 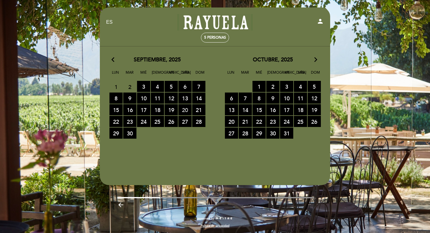 What do you see at coordinates (215, 219) in the screenshot?
I see `a: powered by` at bounding box center [215, 219].